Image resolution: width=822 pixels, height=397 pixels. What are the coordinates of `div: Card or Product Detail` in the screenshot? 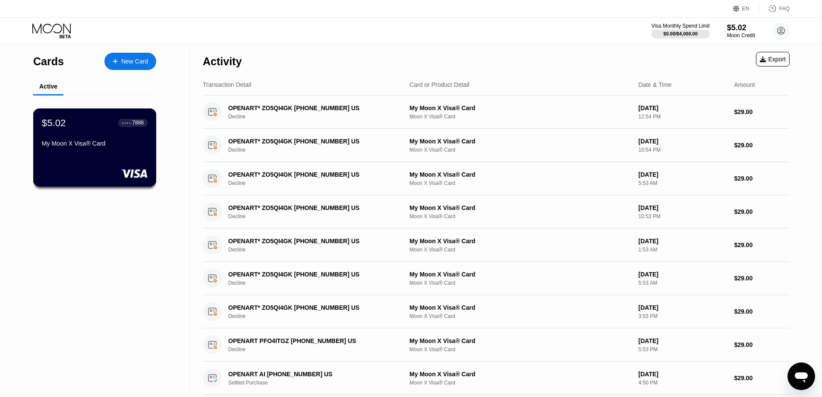 It's located at (439, 85).